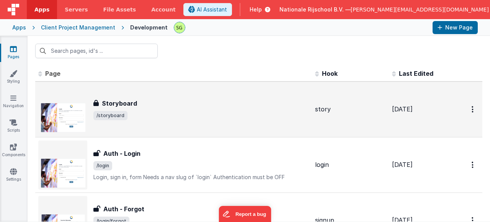 The width and height of the screenshot is (490, 222). What do you see at coordinates (19, 28) in the screenshot?
I see `div: Apps` at bounding box center [19, 28].